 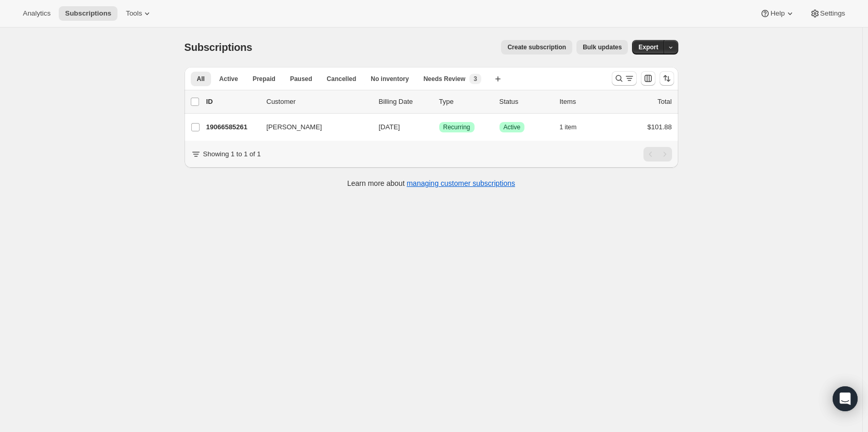 I want to click on span: Paused, so click(x=301, y=79).